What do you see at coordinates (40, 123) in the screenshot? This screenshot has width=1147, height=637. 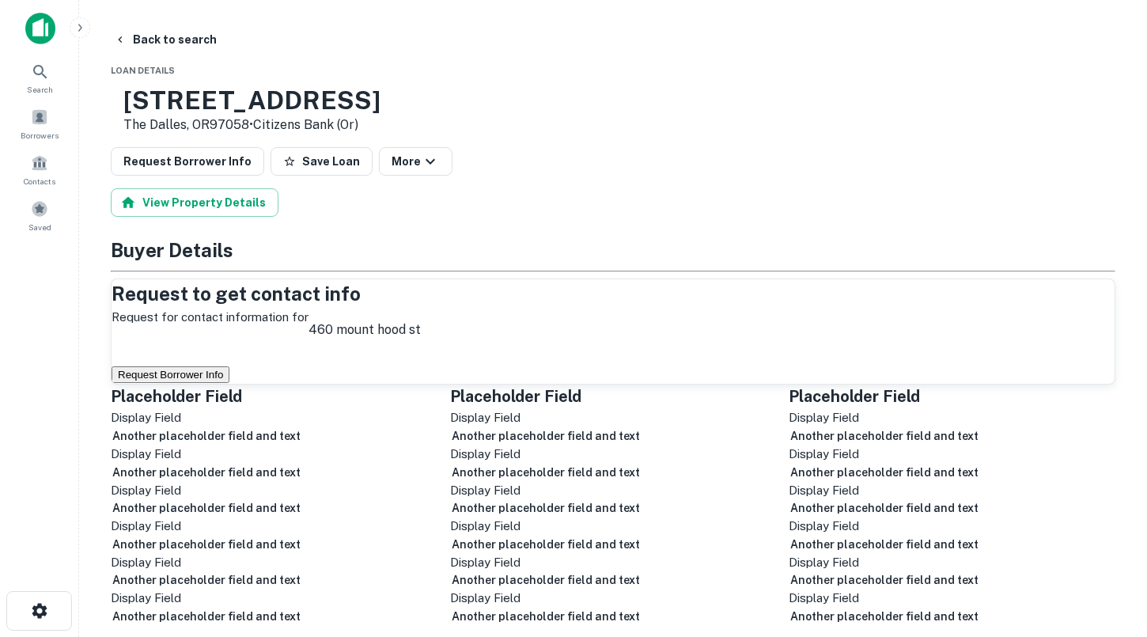 I see `div: Borrowers` at bounding box center [40, 123].